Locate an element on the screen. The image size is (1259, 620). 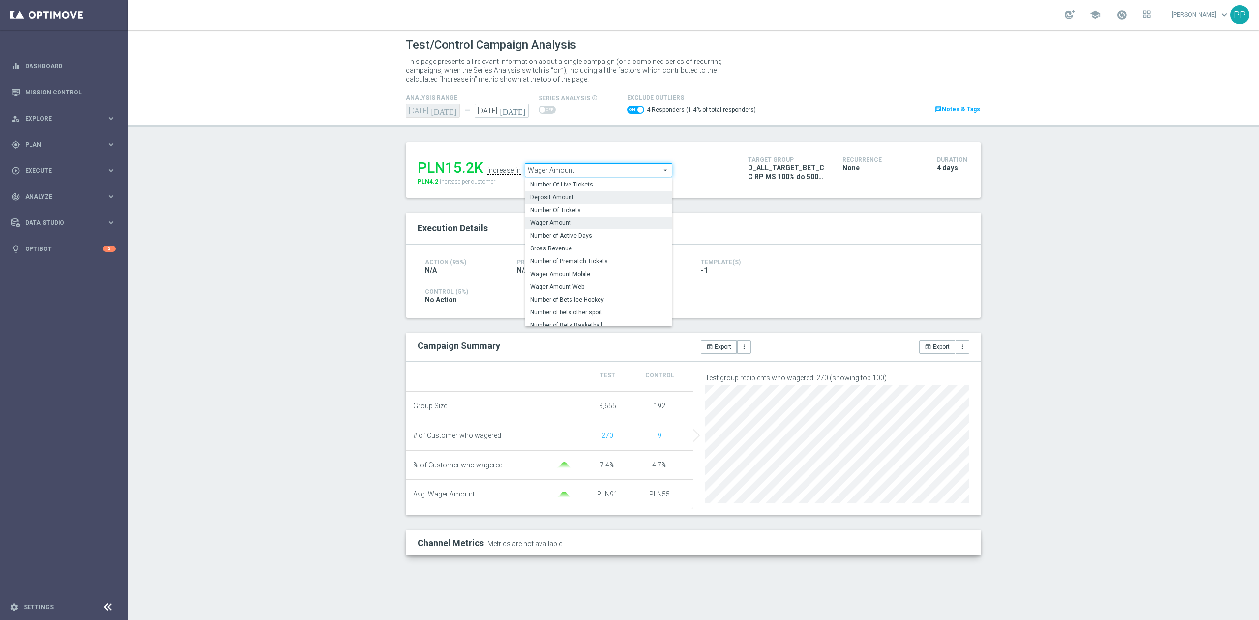
button: track_changes Analyze keyboard_arrow_right is located at coordinates (63, 197).